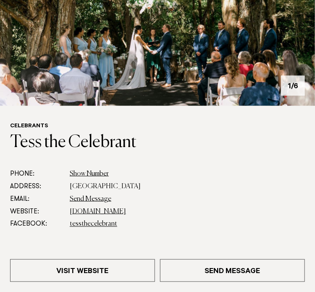 The height and width of the screenshot is (292, 315). I want to click on dt: Email:, so click(37, 199).